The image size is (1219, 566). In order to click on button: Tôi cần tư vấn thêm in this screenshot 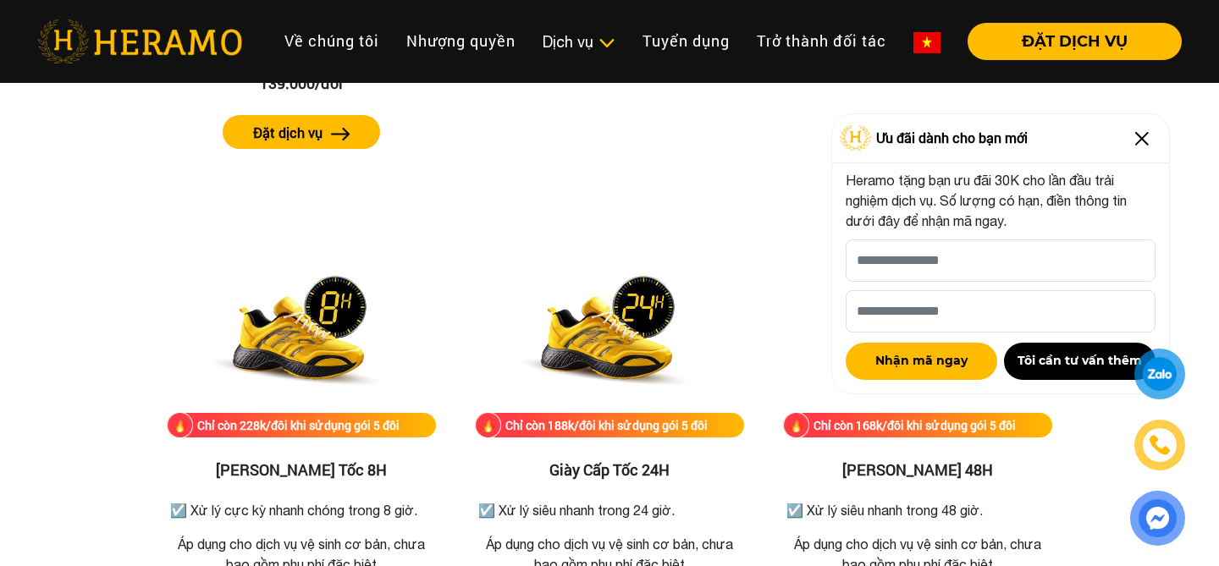, I will do `click(1079, 361)`.